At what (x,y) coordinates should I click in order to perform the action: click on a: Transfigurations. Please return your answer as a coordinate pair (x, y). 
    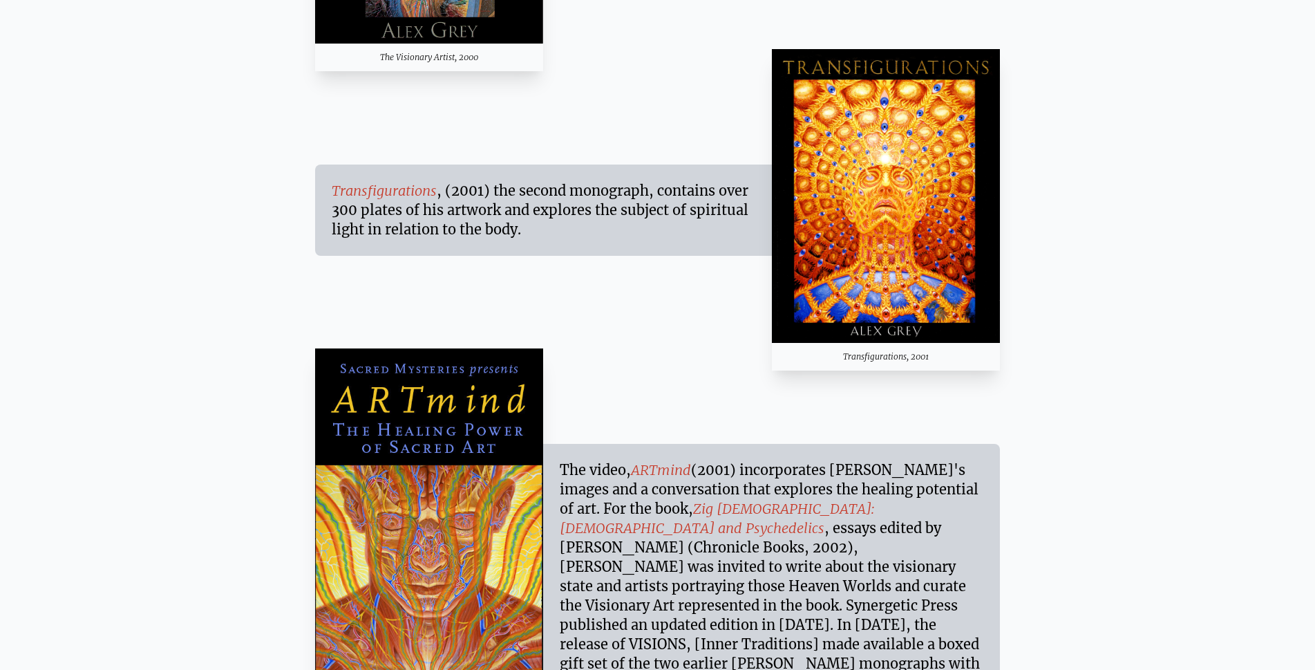
    Looking at the image, I should click on (384, 190).